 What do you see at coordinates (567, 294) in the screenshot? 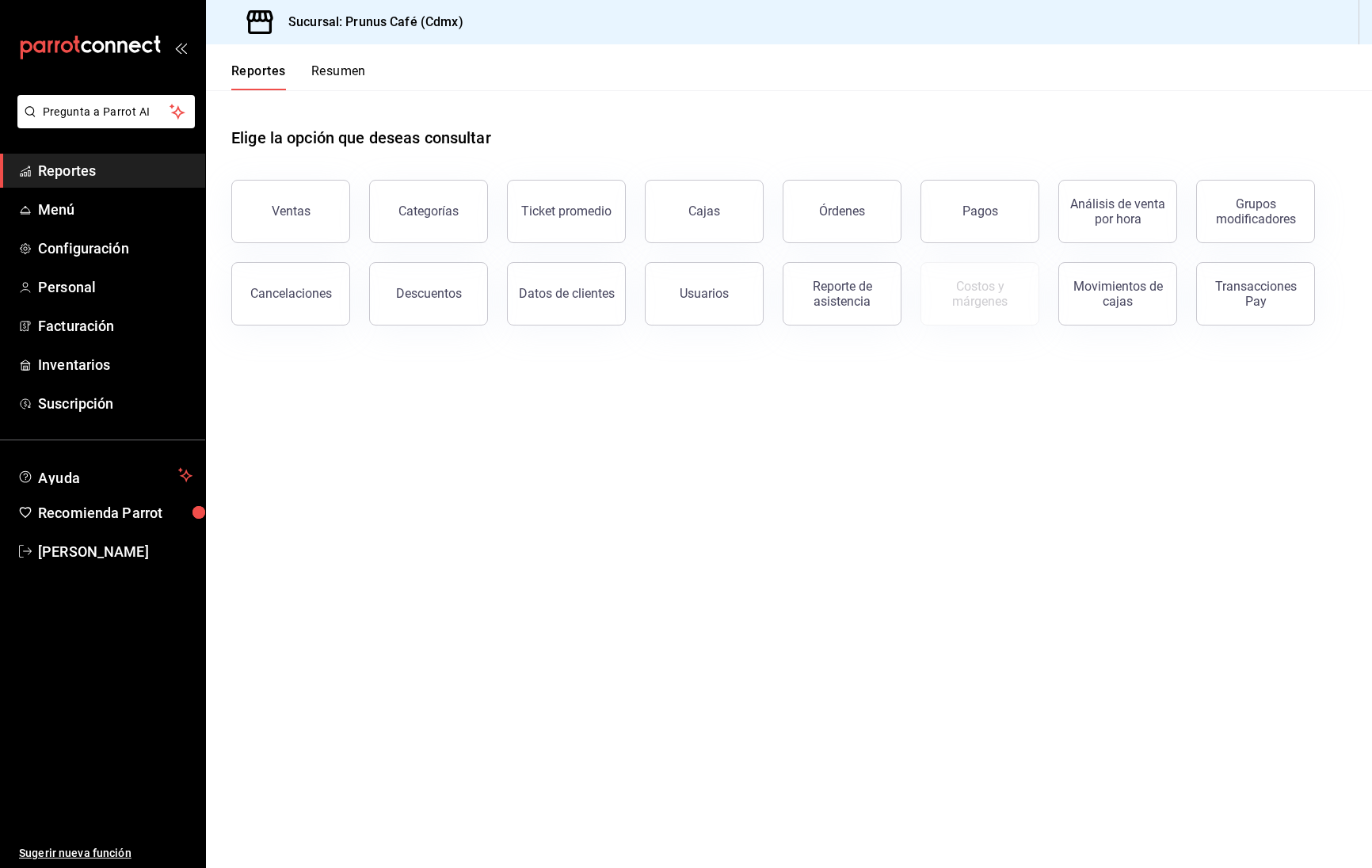
I see `button: Datos de clientes` at bounding box center [567, 294].